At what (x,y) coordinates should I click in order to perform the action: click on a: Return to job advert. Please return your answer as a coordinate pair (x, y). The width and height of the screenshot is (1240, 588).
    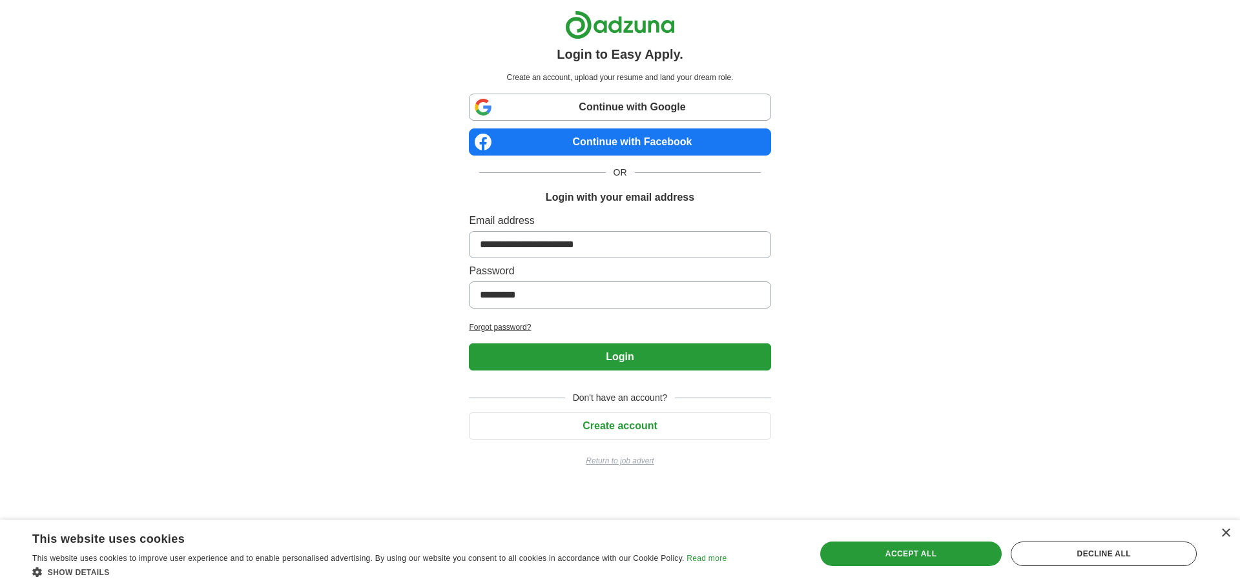
    Looking at the image, I should click on (619, 461).